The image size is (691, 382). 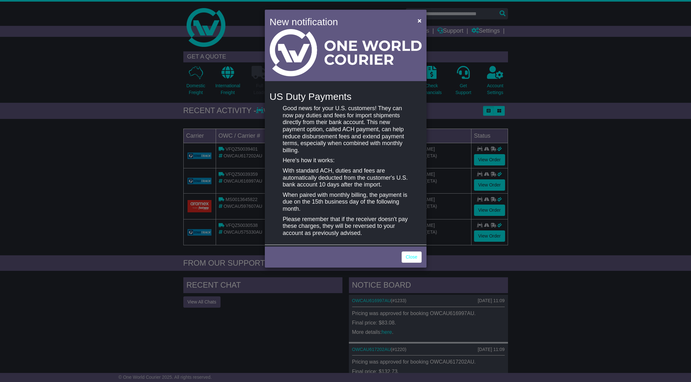 What do you see at coordinates (346, 96) in the screenshot?
I see `h4: US Duty Payments` at bounding box center [346, 96].